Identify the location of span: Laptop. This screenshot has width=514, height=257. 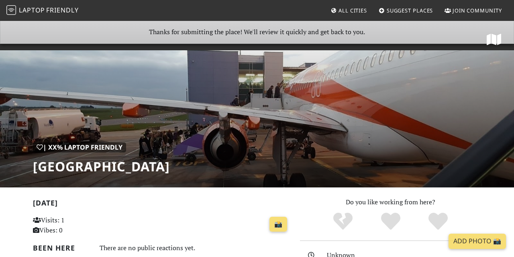
(32, 10).